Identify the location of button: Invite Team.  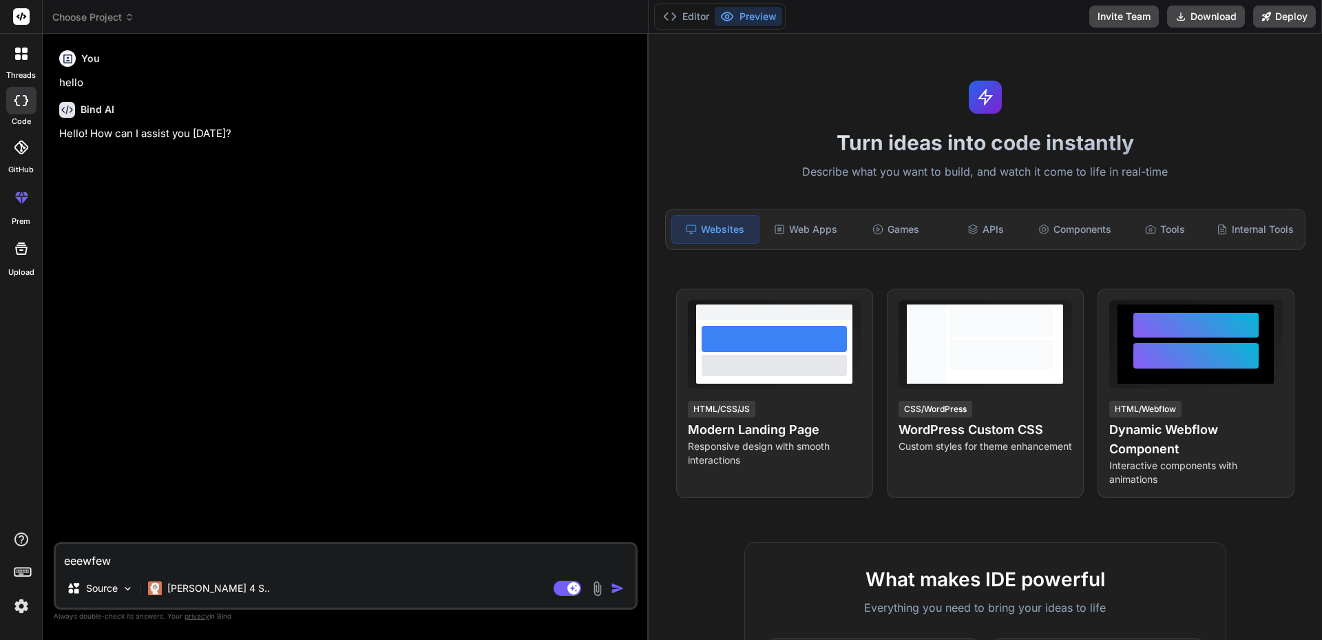
(1124, 17).